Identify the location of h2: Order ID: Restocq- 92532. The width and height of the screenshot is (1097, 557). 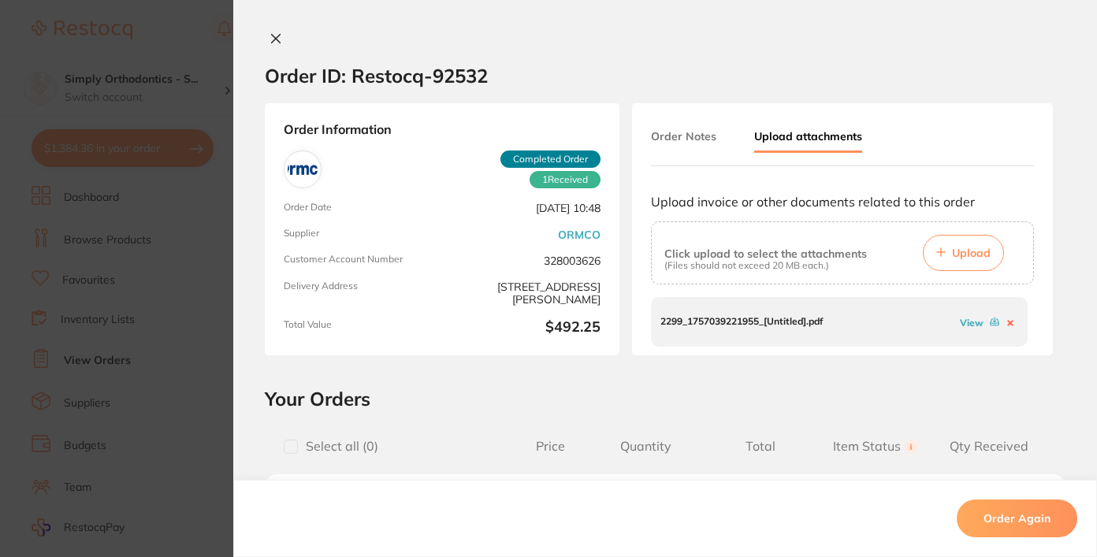
(376, 76).